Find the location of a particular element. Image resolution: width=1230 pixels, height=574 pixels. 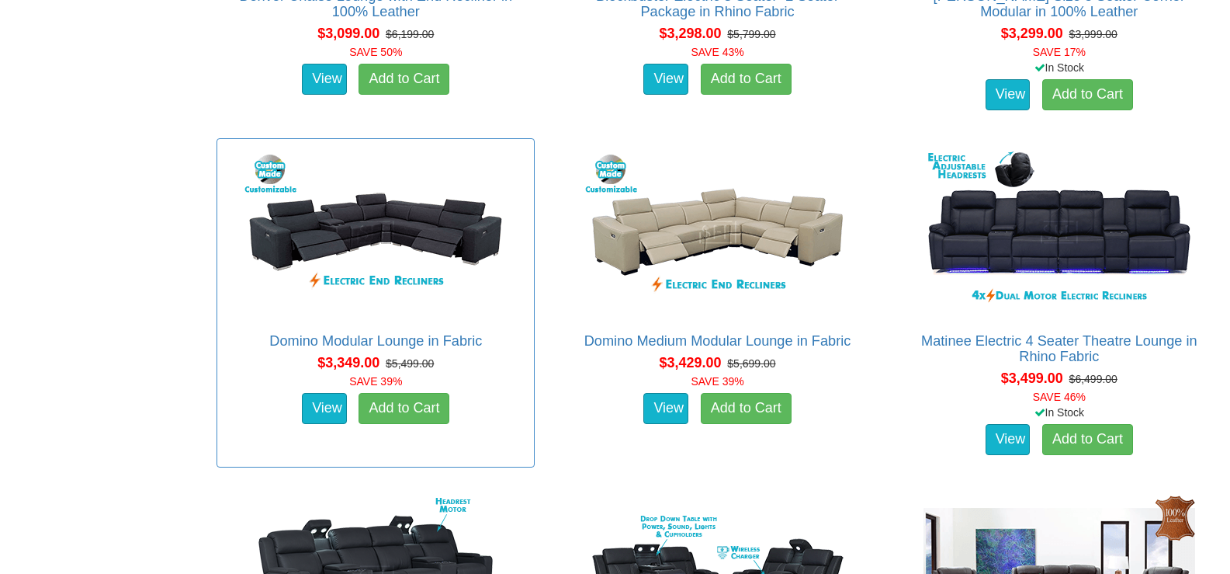

span: $3,499.00 is located at coordinates (1032, 378).